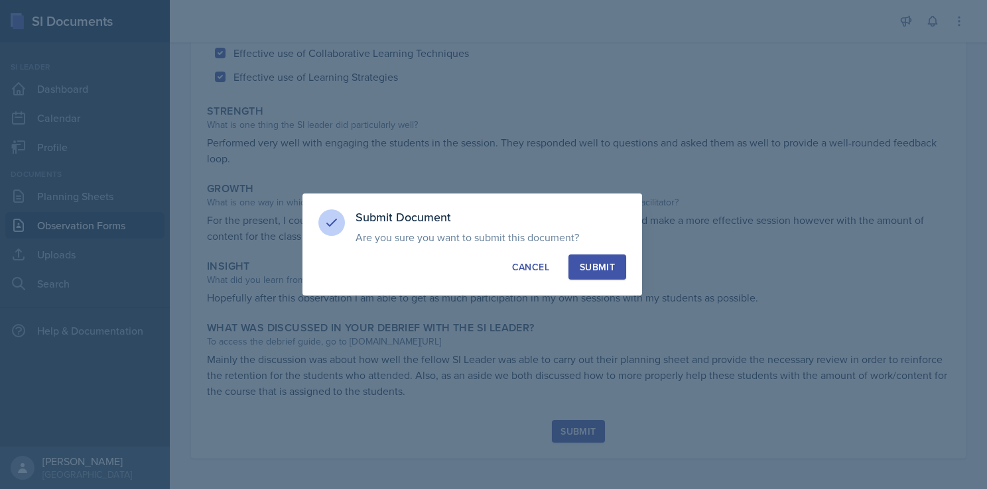 This screenshot has height=489, width=987. I want to click on div: Submit, so click(597, 267).